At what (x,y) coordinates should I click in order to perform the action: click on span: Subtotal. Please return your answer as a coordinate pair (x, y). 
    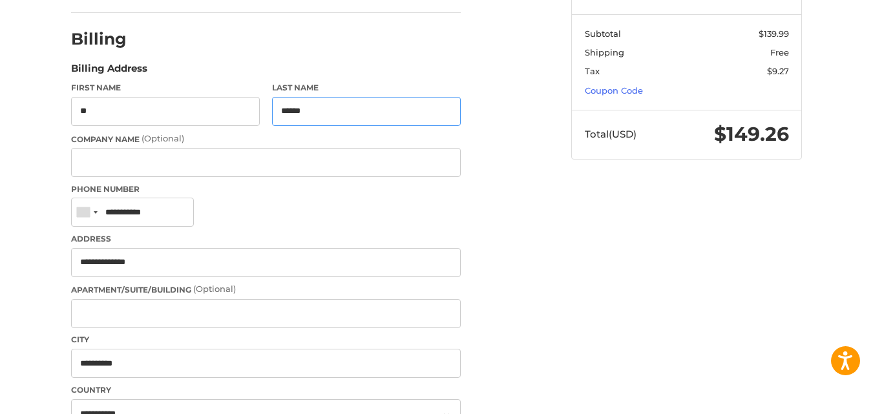
    Looking at the image, I should click on (603, 34).